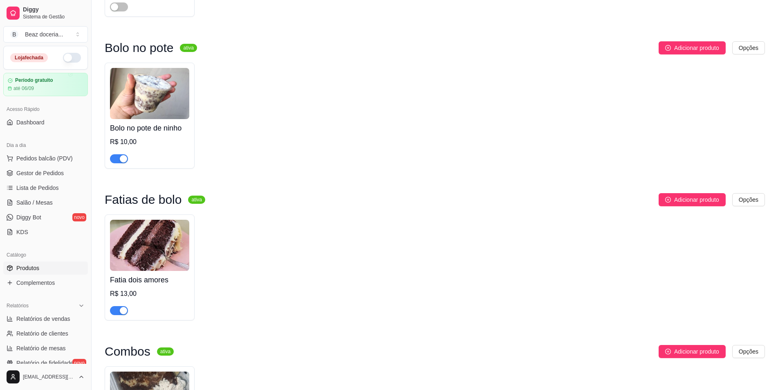 This screenshot has width=778, height=390. I want to click on span: Dashboard, so click(30, 122).